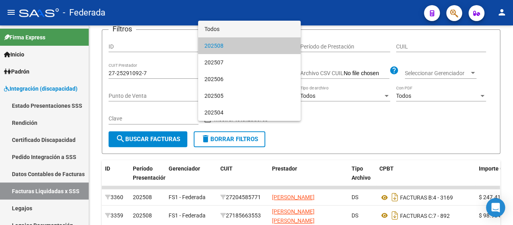 This screenshot has height=225, width=513. I want to click on span: 202507, so click(250, 62).